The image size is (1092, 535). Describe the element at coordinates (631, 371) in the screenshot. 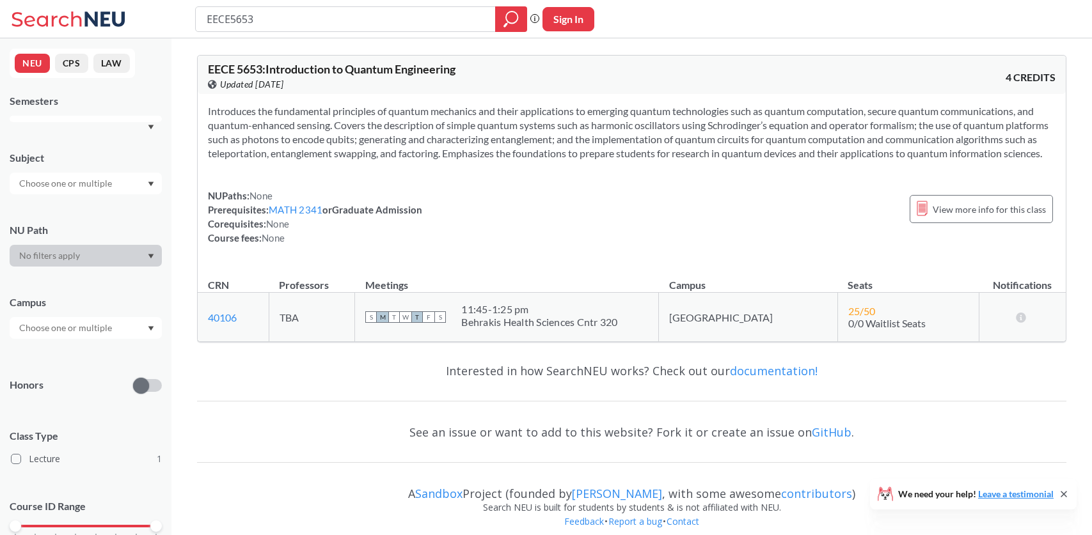

I see `div: Interested in how SearchNEU works? Check out our` at that location.